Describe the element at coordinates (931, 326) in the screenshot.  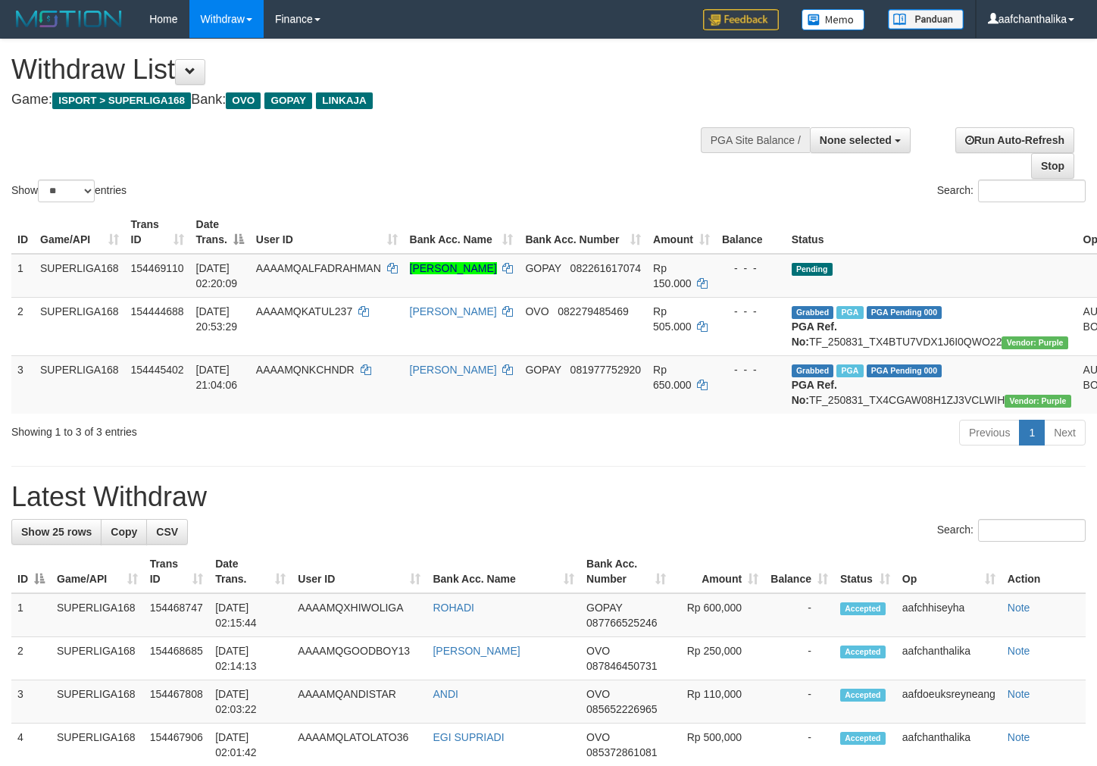
I see `td: TF_250831_TX4BTU7VDX1J6I0QWO22` at that location.